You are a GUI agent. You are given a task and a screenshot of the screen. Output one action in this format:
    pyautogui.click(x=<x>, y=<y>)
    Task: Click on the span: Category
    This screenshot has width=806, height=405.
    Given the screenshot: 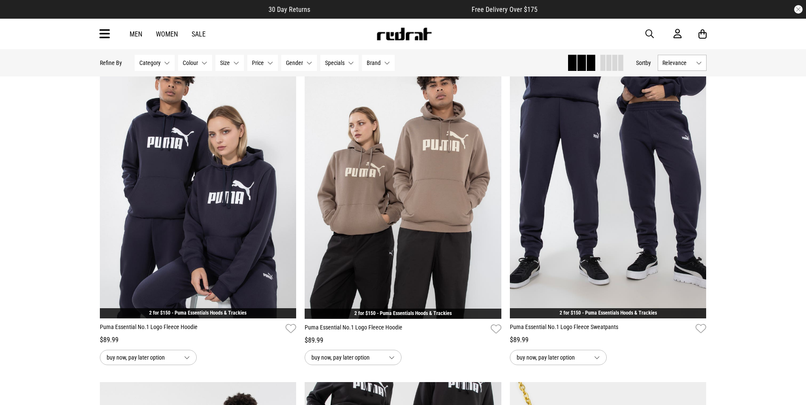 What is the action you would take?
    pyautogui.click(x=150, y=63)
    